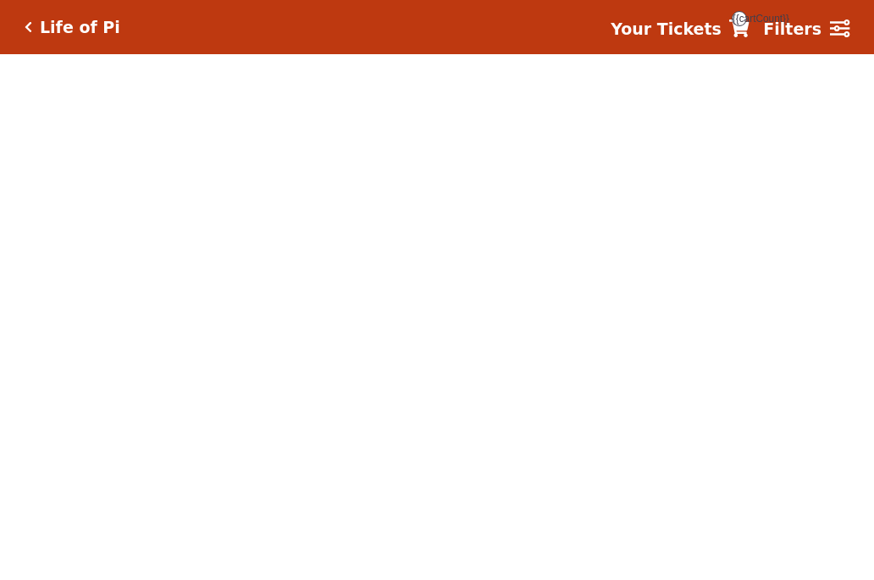 The image size is (874, 580). I want to click on strong: Filters, so click(792, 29).